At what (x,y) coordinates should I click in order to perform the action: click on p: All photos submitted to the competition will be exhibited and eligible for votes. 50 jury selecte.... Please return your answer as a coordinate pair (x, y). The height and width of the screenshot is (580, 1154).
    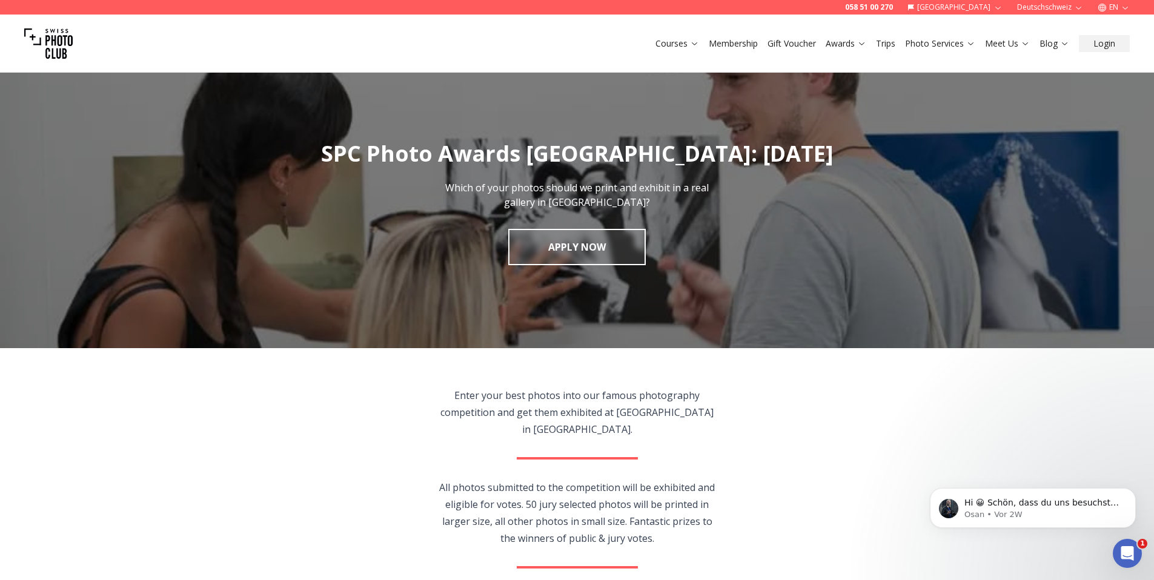
    Looking at the image, I should click on (577, 513).